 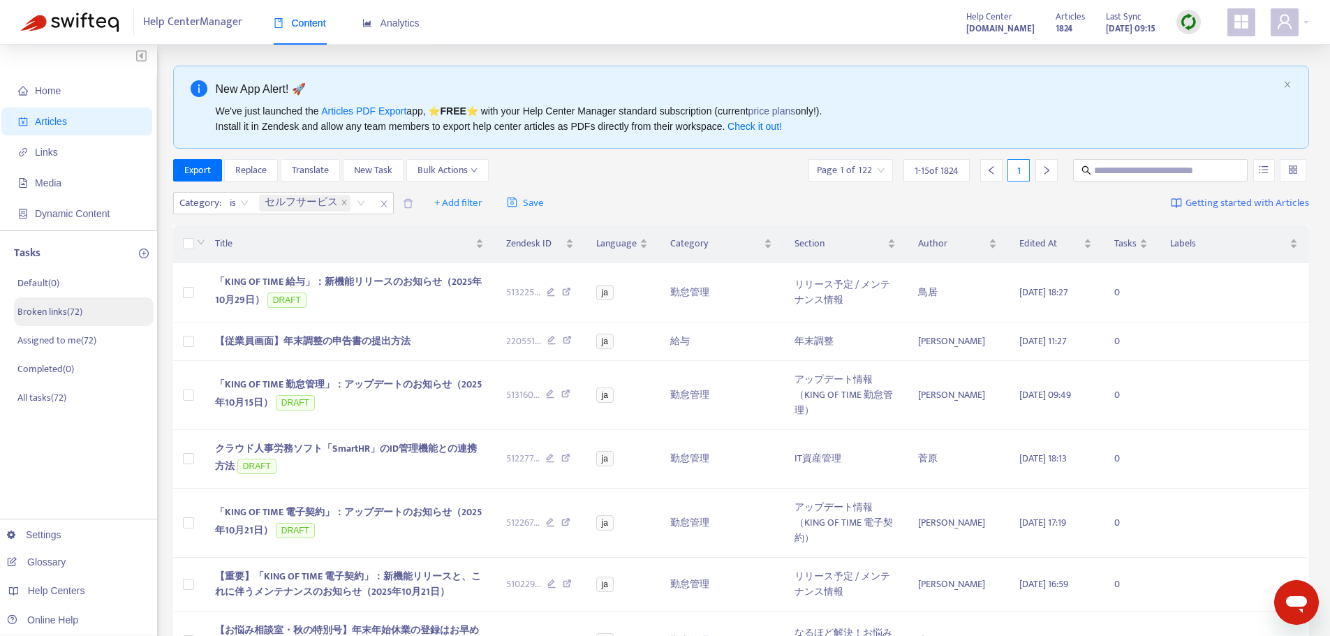 I want to click on span: save, so click(x=512, y=202).